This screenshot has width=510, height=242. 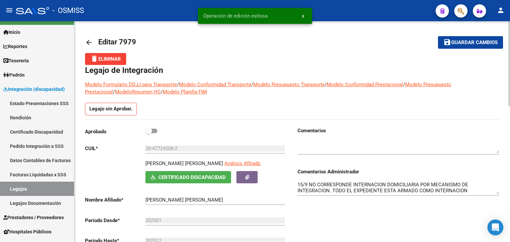 I want to click on span: Certificado Discapacidad, so click(x=192, y=178).